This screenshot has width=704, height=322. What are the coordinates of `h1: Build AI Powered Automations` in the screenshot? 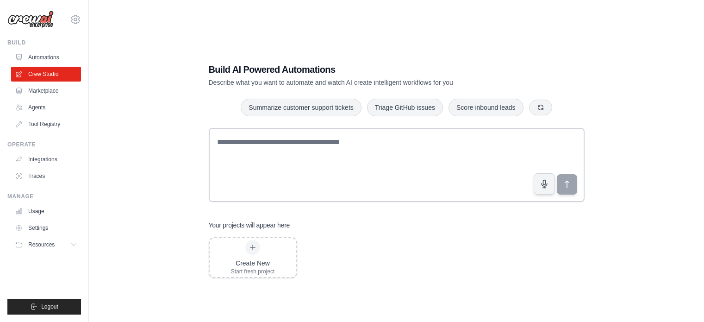 It's located at (364, 69).